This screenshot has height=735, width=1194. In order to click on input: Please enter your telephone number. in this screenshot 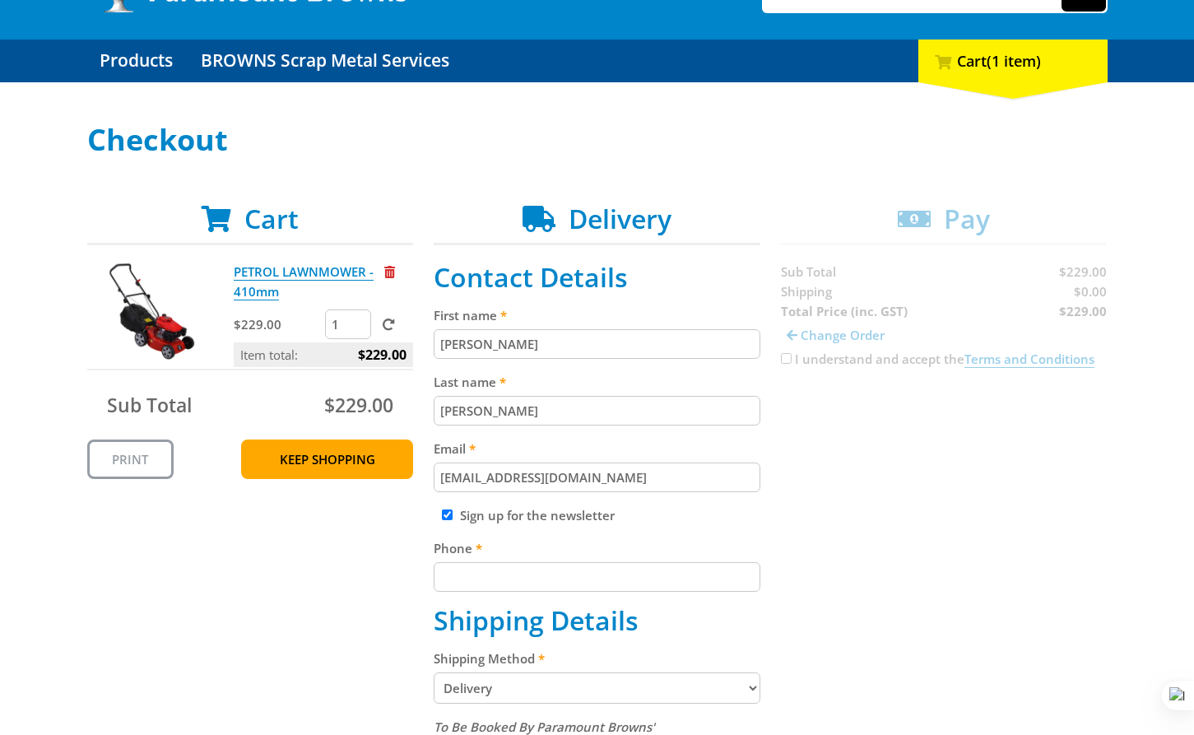, I will do `click(596, 577)`.